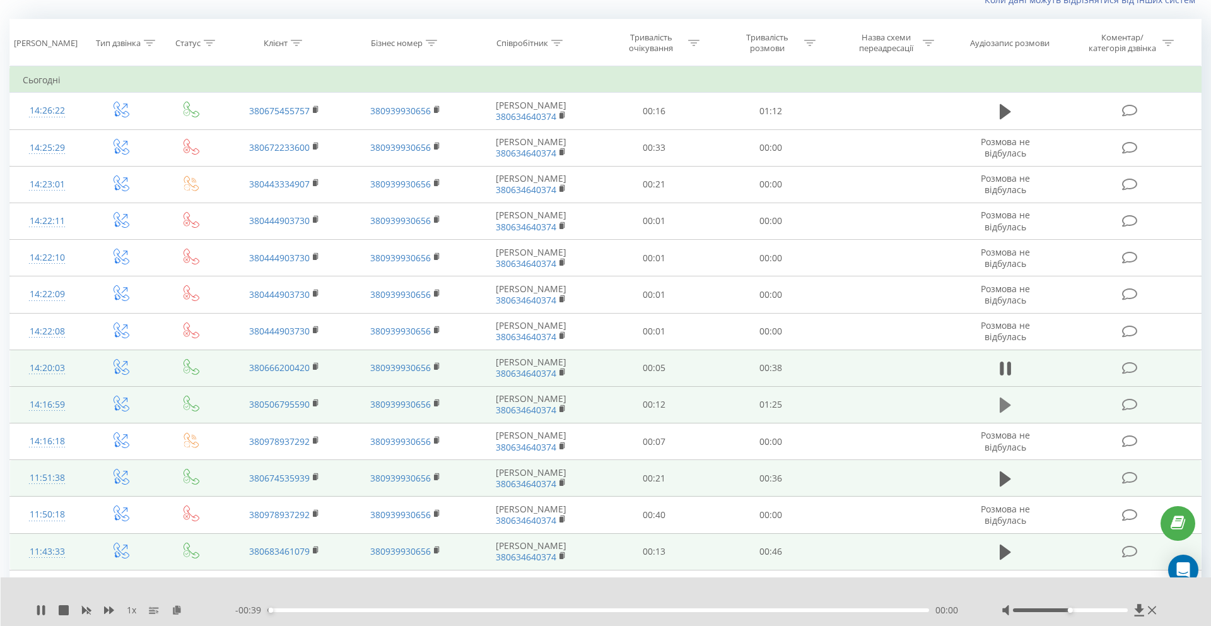 The width and height of the screenshot is (1211, 626). What do you see at coordinates (47, 294) in the screenshot?
I see `div: 14:22:09` at bounding box center [47, 294].